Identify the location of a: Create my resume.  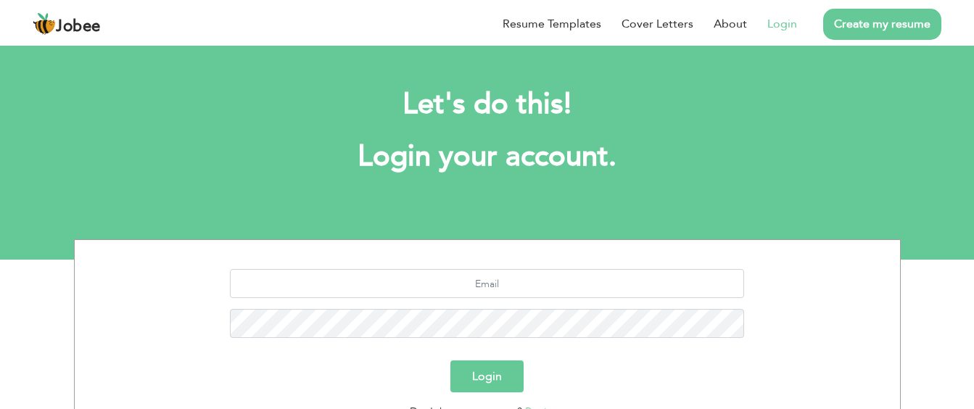
(882, 24).